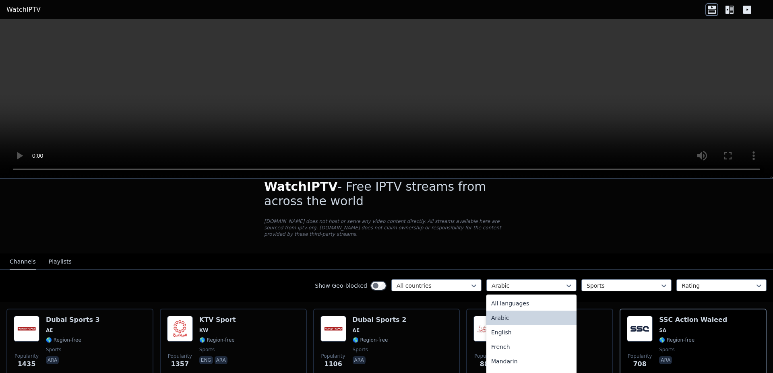  I want to click on p: eng, so click(206, 360).